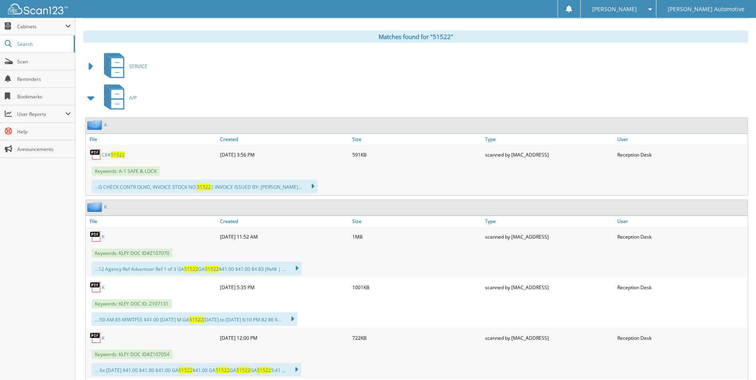  Describe the element at coordinates (38, 9) in the screenshot. I see `img: scan123-logo-white.svg` at that location.